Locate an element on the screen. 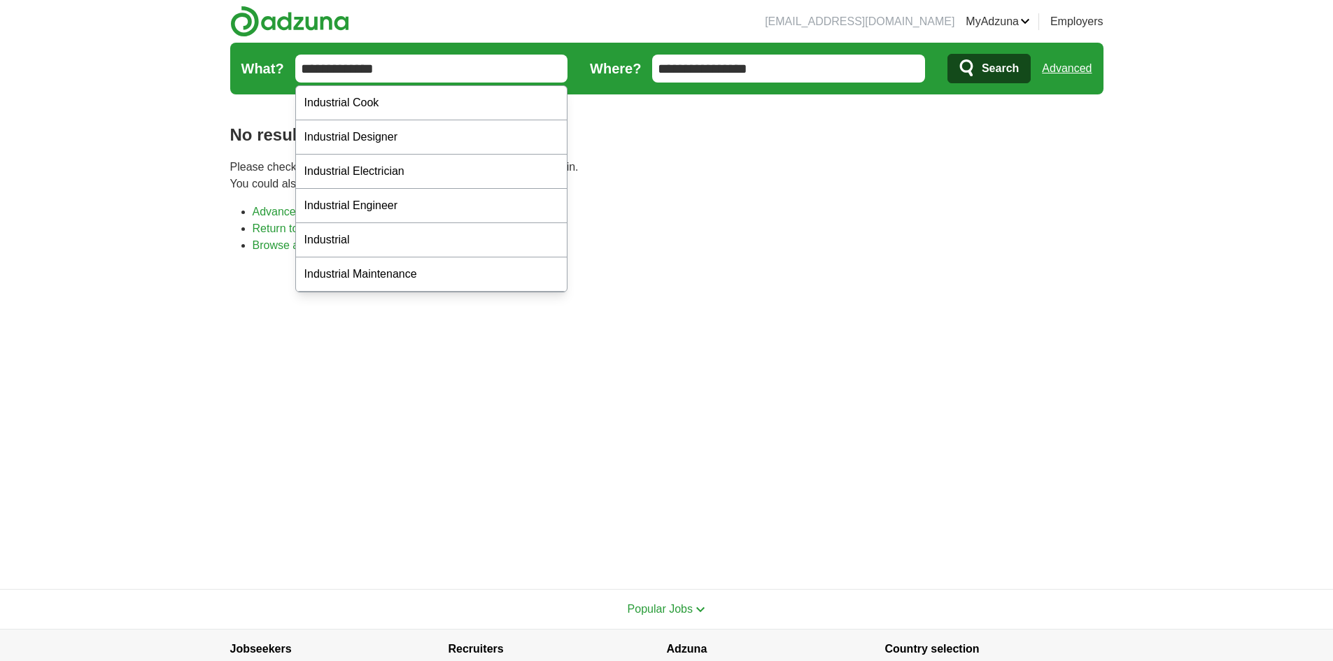 The height and width of the screenshot is (661, 1333). a: Advanced search is located at coordinates (296, 211).